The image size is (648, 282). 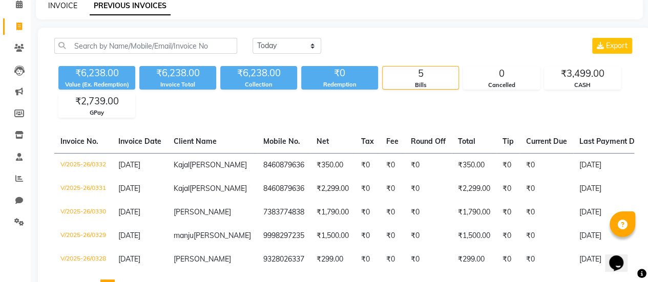 I want to click on div: Redemption, so click(x=340, y=84).